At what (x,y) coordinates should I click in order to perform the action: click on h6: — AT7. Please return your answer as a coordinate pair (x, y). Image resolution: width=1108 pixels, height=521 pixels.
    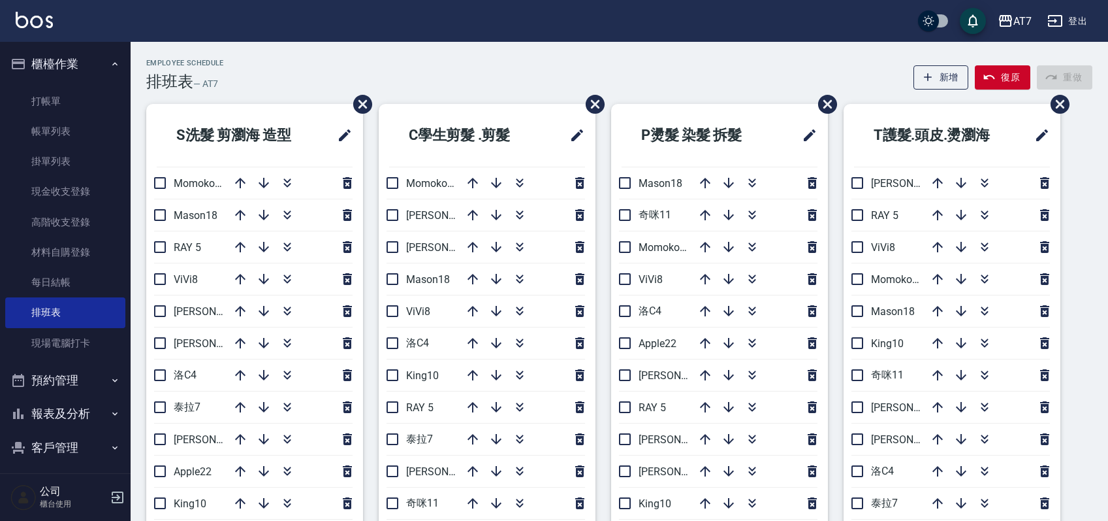
    Looking at the image, I should click on (206, 84).